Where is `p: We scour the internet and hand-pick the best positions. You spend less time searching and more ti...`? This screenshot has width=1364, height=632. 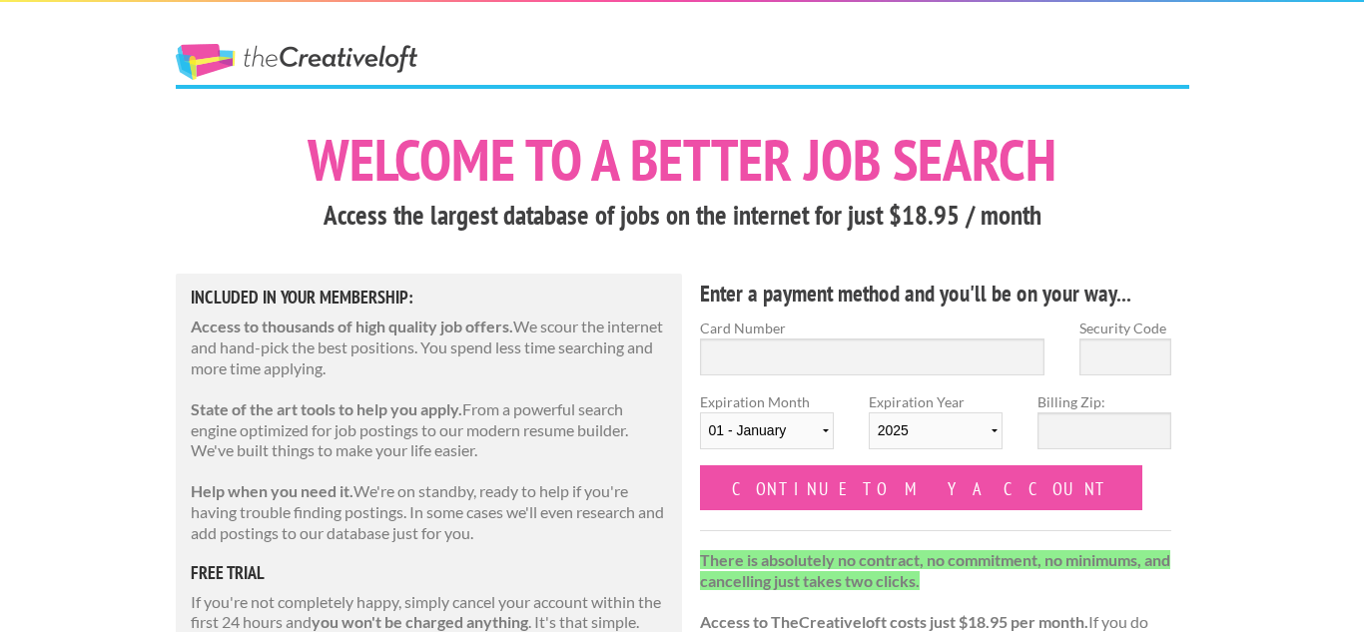 p: We scour the internet and hand-pick the best positions. You spend less time searching and more ti... is located at coordinates (429, 348).